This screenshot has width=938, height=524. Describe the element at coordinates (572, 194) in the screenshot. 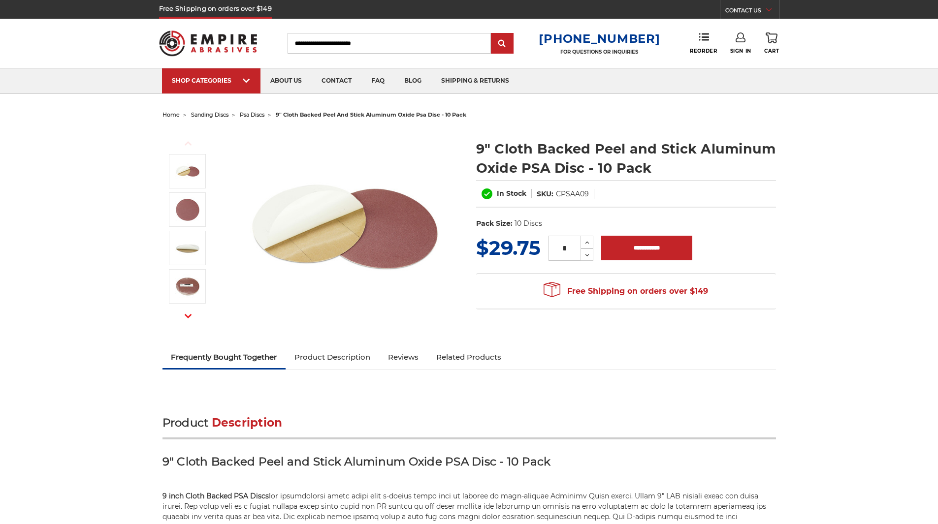

I see `dd: CPSAA09` at that location.